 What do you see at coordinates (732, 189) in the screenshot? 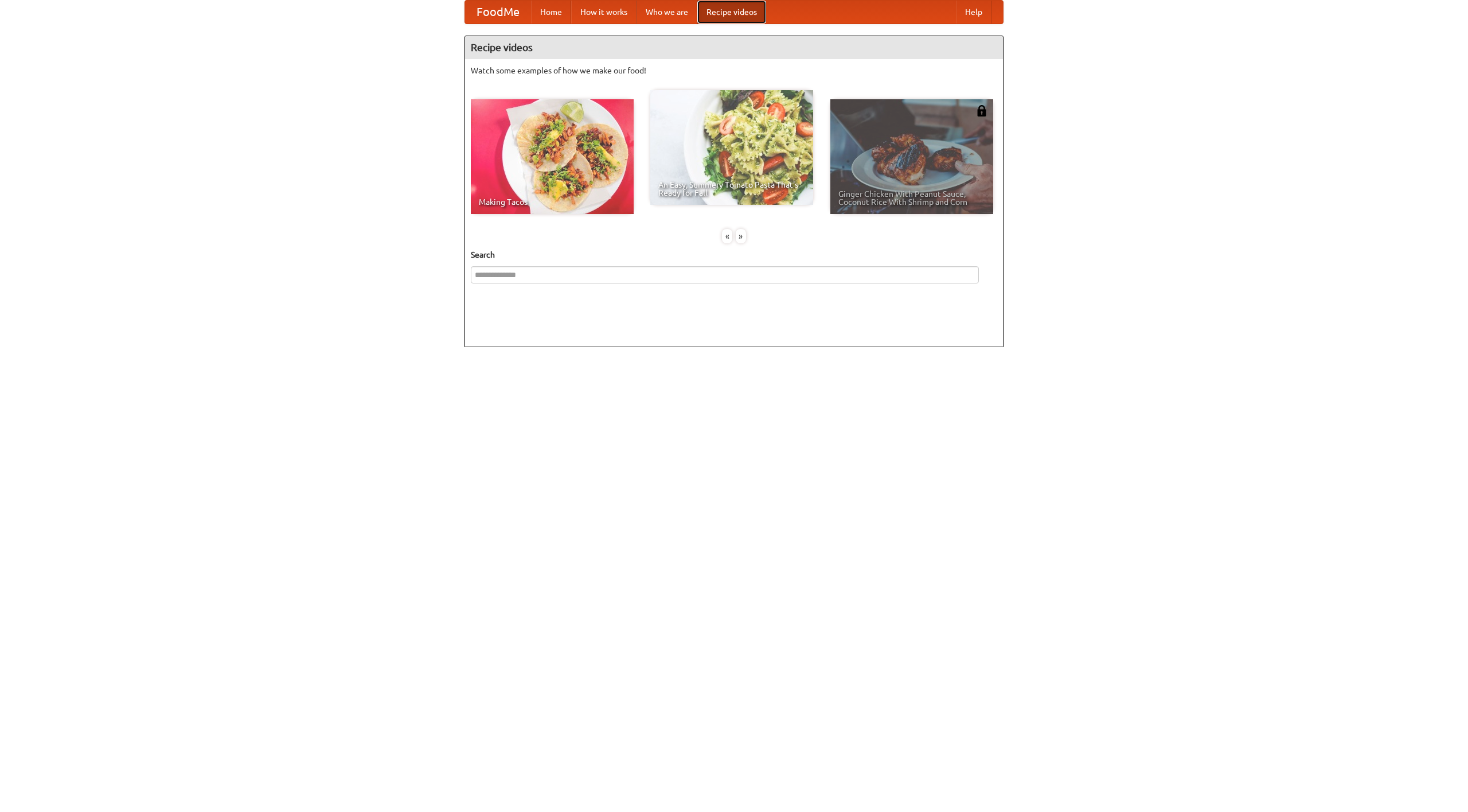
I see `span: An Easy, Summery Tomato Pasta That's Ready for Fall` at bounding box center [732, 189].